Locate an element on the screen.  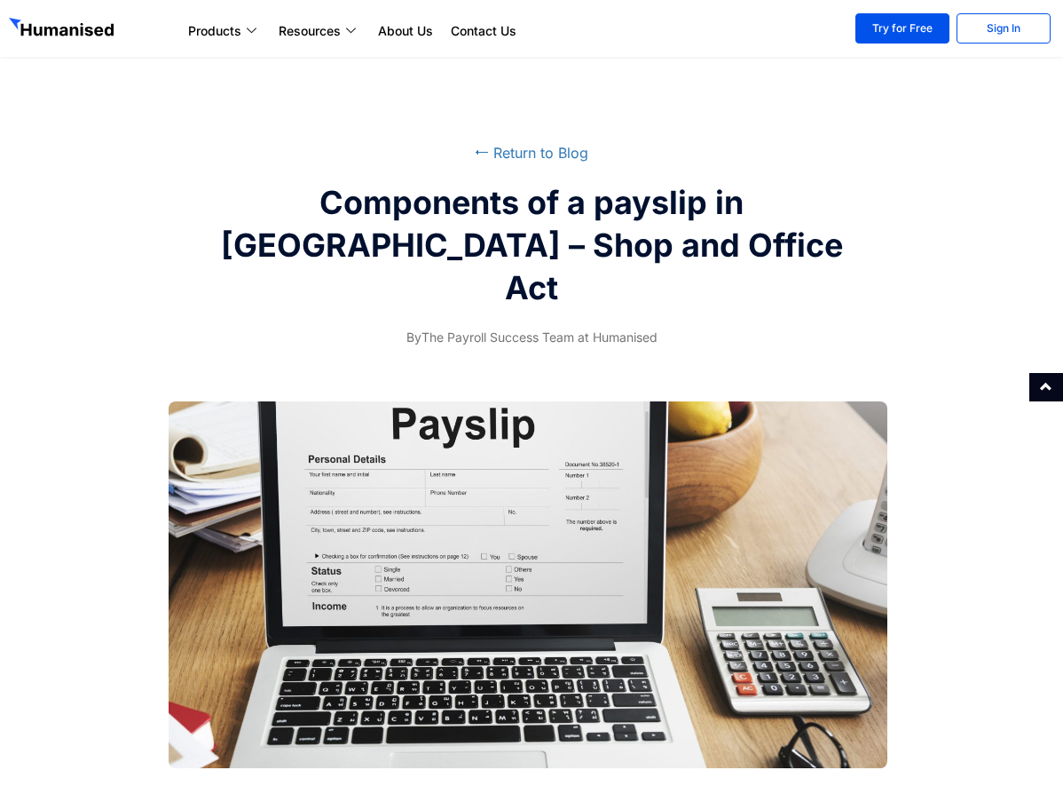
span: By is located at coordinates (414, 336).